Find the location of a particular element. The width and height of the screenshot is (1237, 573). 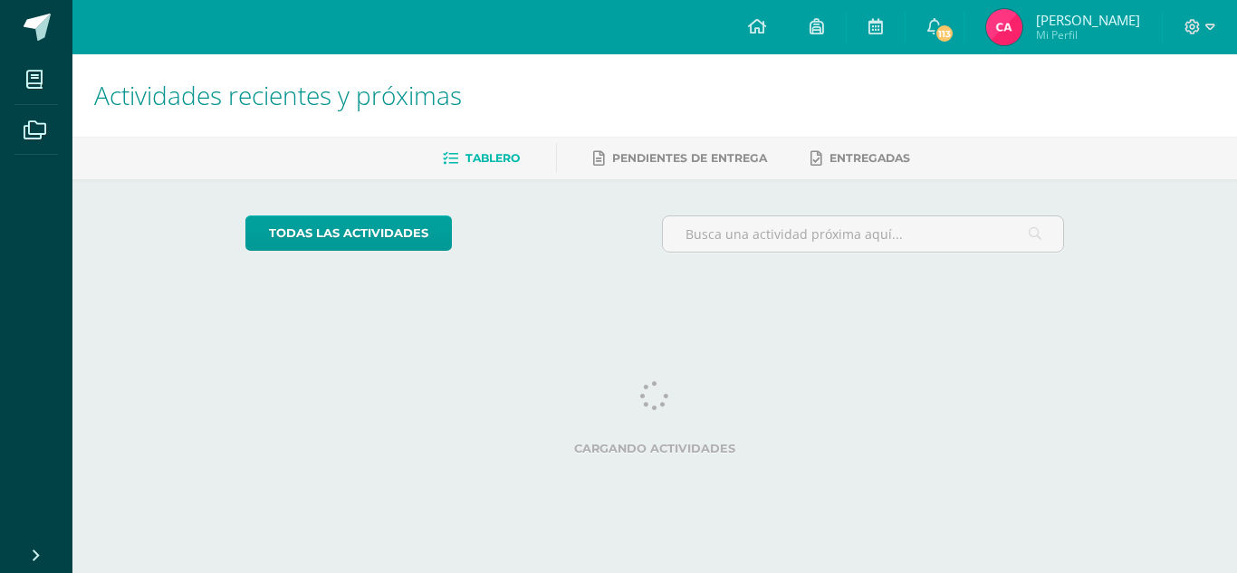

span: 113 is located at coordinates (945, 34).